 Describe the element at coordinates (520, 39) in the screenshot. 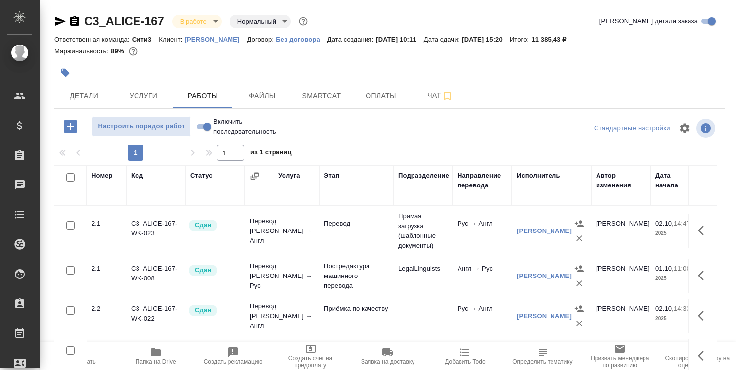

I see `p: Итого:` at that location.